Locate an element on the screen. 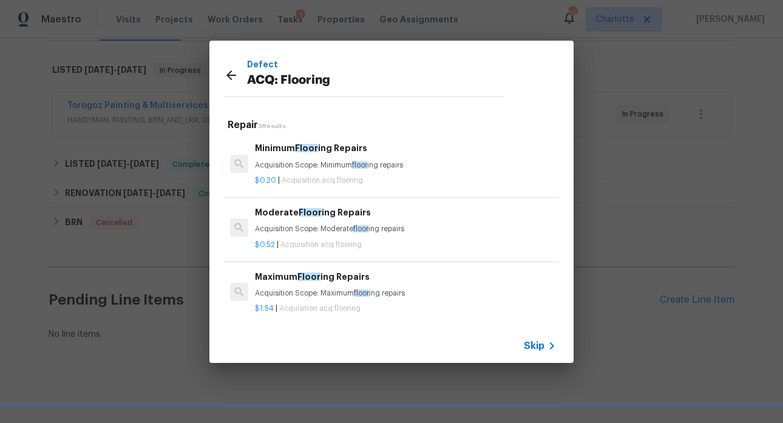  p: Acquisition Scope: Minimum ing repairs is located at coordinates (406, 165).